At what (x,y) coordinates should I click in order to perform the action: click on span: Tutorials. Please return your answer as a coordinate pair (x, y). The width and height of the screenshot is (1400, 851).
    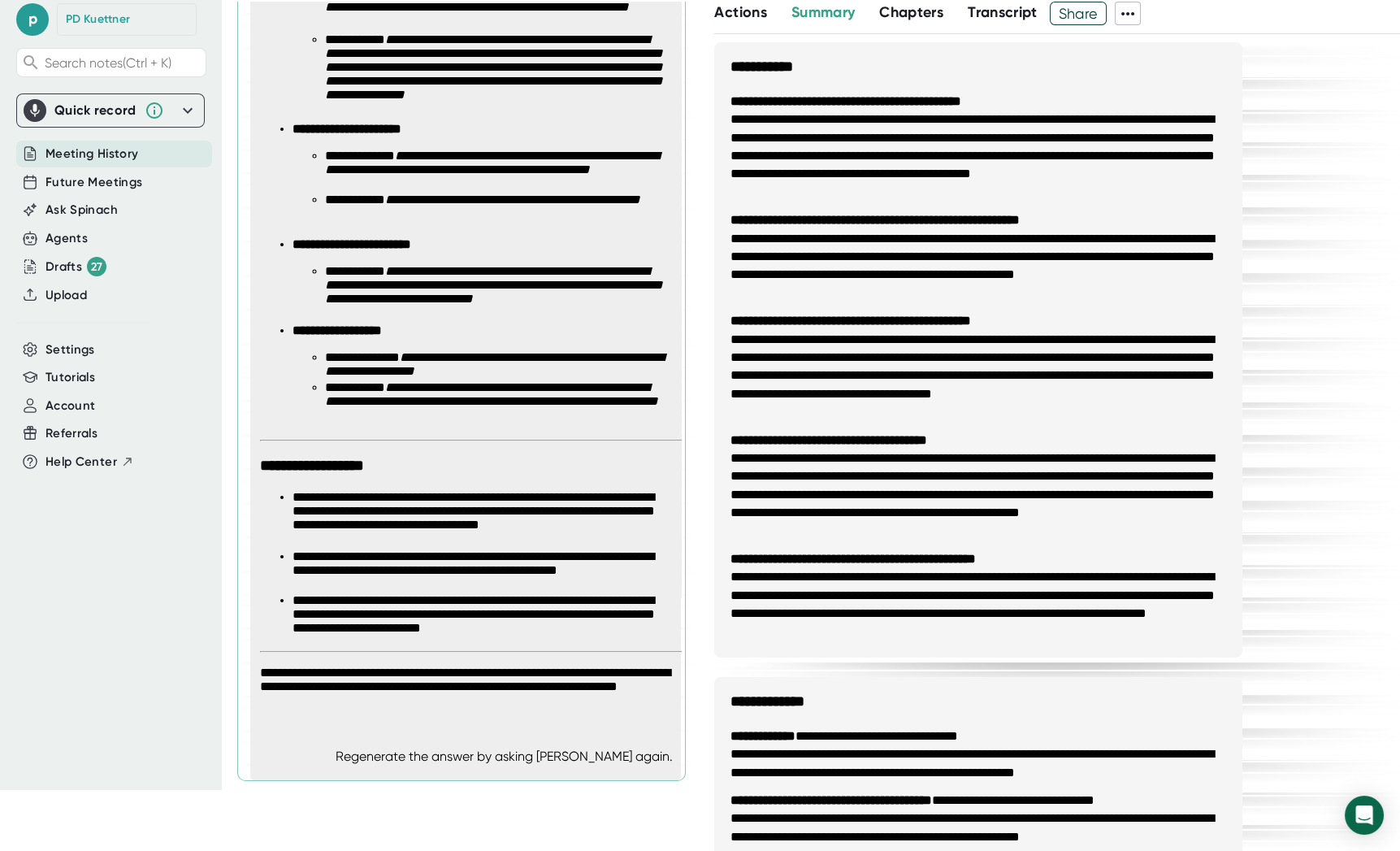
    Looking at the image, I should click on (70, 377).